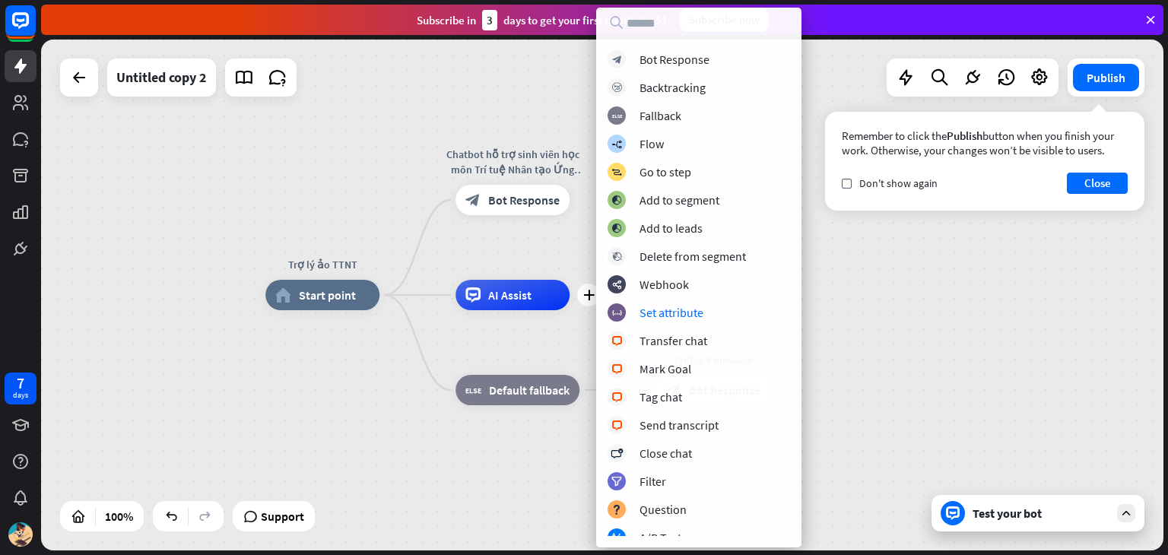  What do you see at coordinates (671, 228) in the screenshot?
I see `div: Add to leads` at bounding box center [671, 228].